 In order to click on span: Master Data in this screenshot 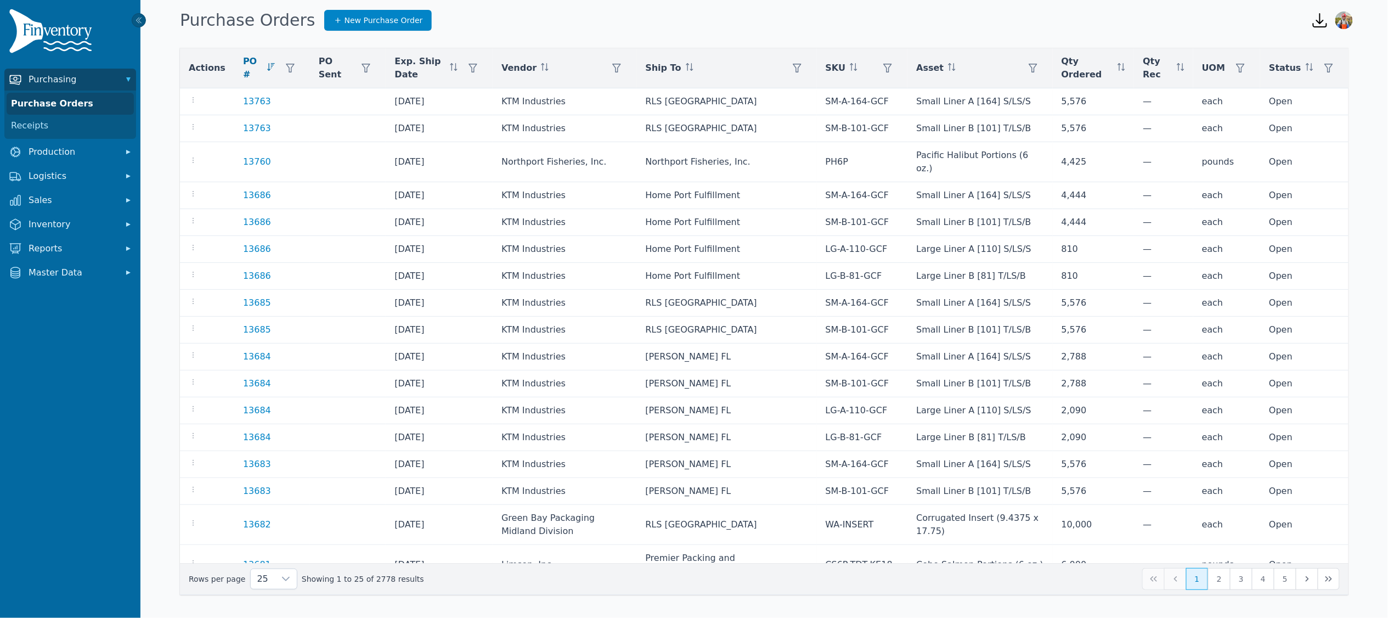, I will do `click(72, 273)`.